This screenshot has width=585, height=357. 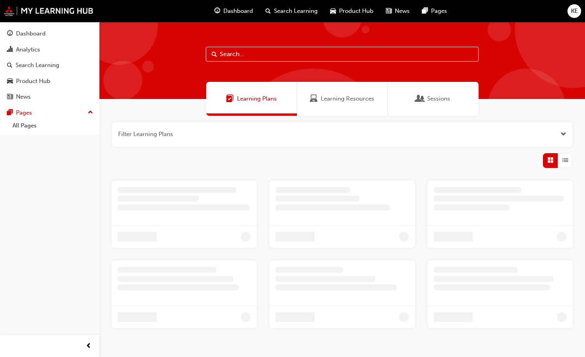 I want to click on span: chart-icon, so click(x=10, y=50).